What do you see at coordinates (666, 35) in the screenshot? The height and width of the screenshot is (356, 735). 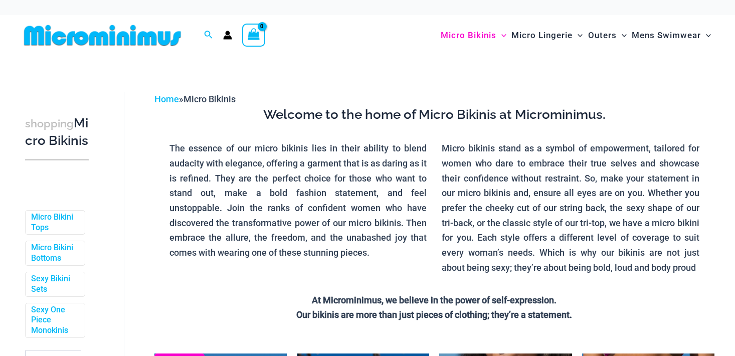 I see `span: Mens Swimwear` at bounding box center [666, 35].